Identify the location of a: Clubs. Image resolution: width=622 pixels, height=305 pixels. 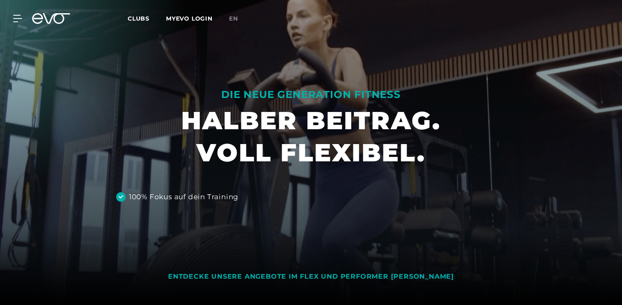
(147, 18).